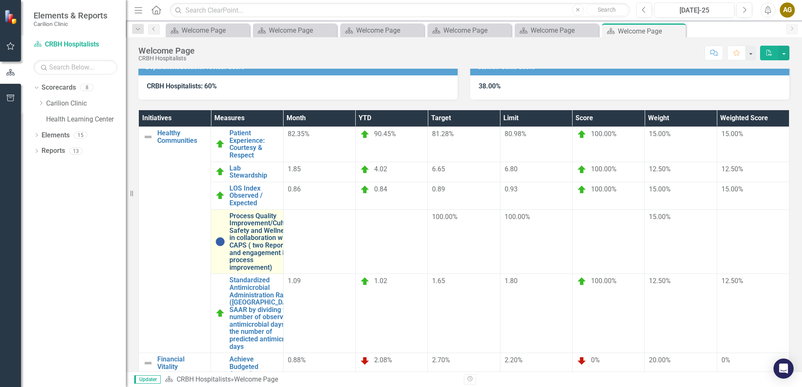 Image resolution: width=802 pixels, height=387 pixels. What do you see at coordinates (385, 134) in the screenshot?
I see `span: 90.45%` at bounding box center [385, 134].